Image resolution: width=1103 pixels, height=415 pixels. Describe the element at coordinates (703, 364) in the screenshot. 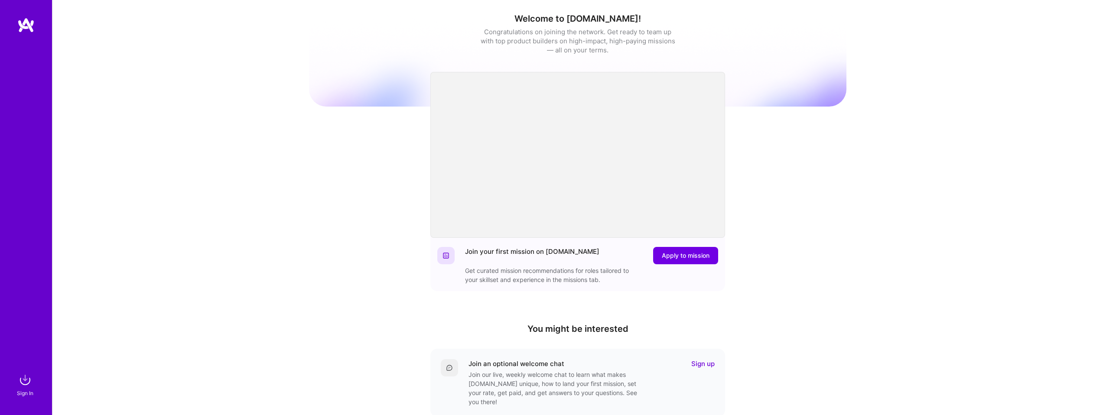

I see `a: Sign up` at that location.